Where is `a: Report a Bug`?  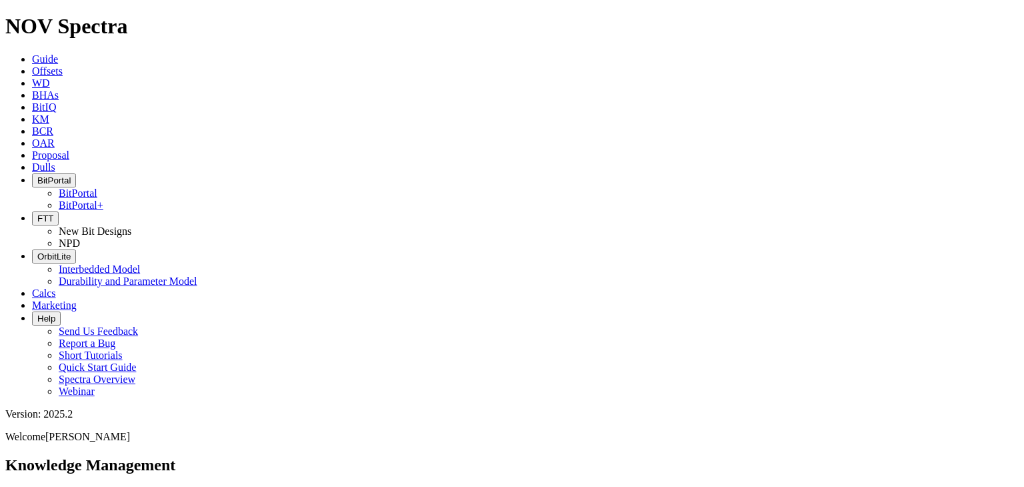
a: Report a Bug is located at coordinates (87, 343).